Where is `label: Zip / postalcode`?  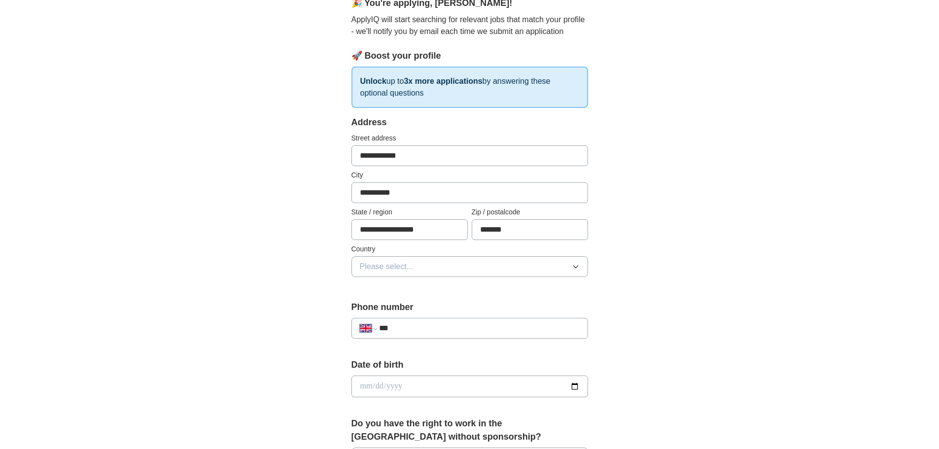 label: Zip / postalcode is located at coordinates (530, 212).